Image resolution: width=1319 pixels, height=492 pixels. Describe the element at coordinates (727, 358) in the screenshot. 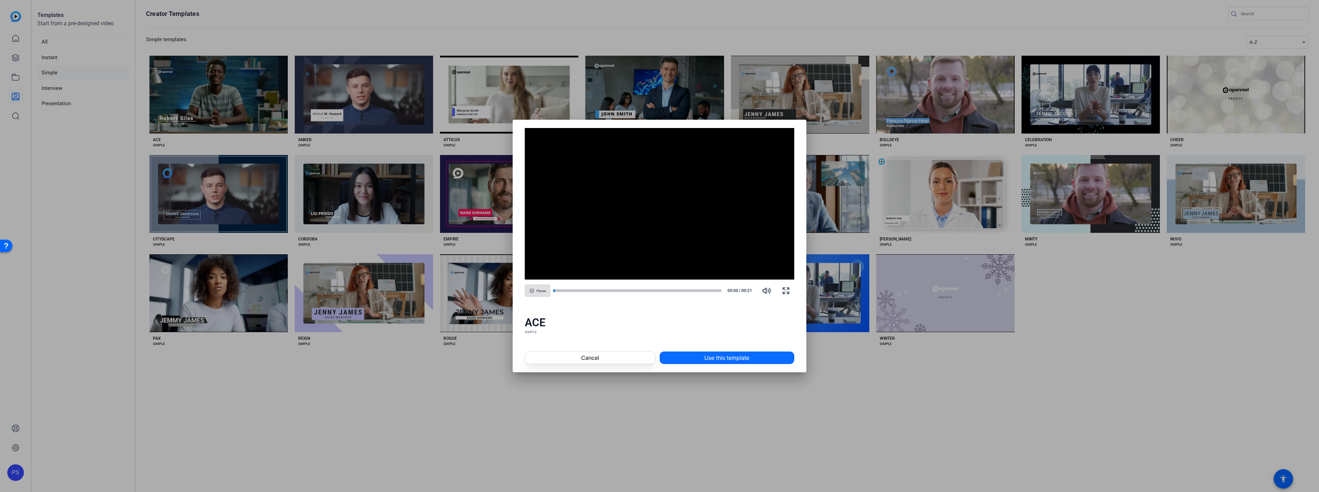

I see `span: Use this template` at that location.